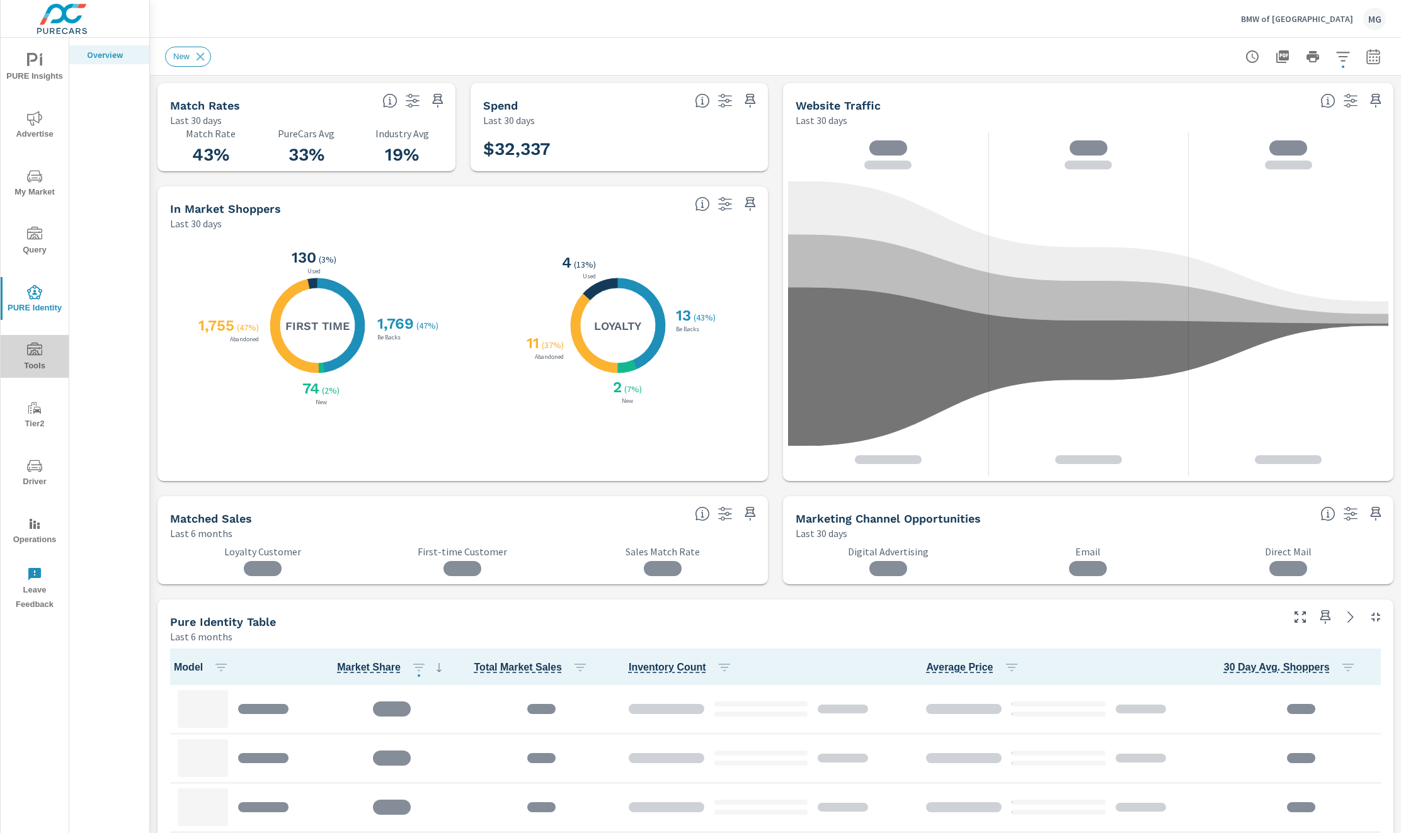 The image size is (1401, 833). What do you see at coordinates (35, 358) in the screenshot?
I see `span: Tools` at bounding box center [35, 358].